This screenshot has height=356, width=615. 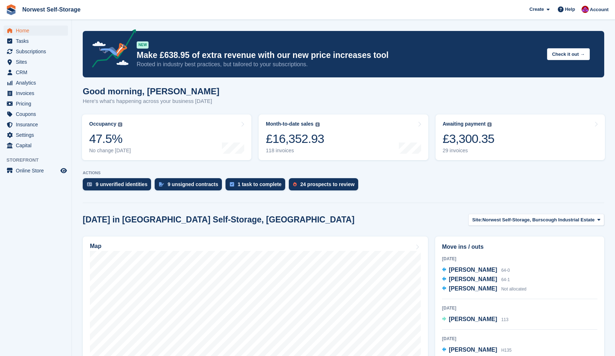 What do you see at coordinates (569, 54) in the screenshot?
I see `button: Check it out →` at bounding box center [569, 54].